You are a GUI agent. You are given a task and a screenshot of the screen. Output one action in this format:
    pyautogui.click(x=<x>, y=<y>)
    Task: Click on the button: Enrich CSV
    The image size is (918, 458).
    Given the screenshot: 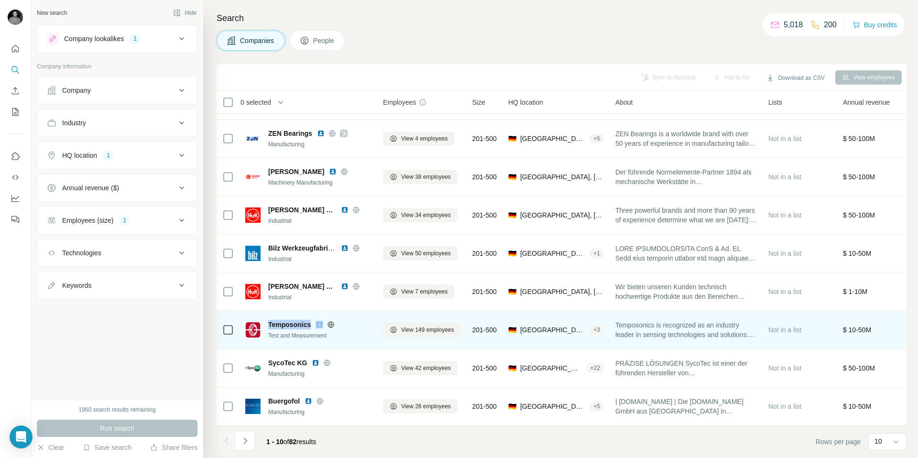 What is the action you would take?
    pyautogui.click(x=15, y=91)
    